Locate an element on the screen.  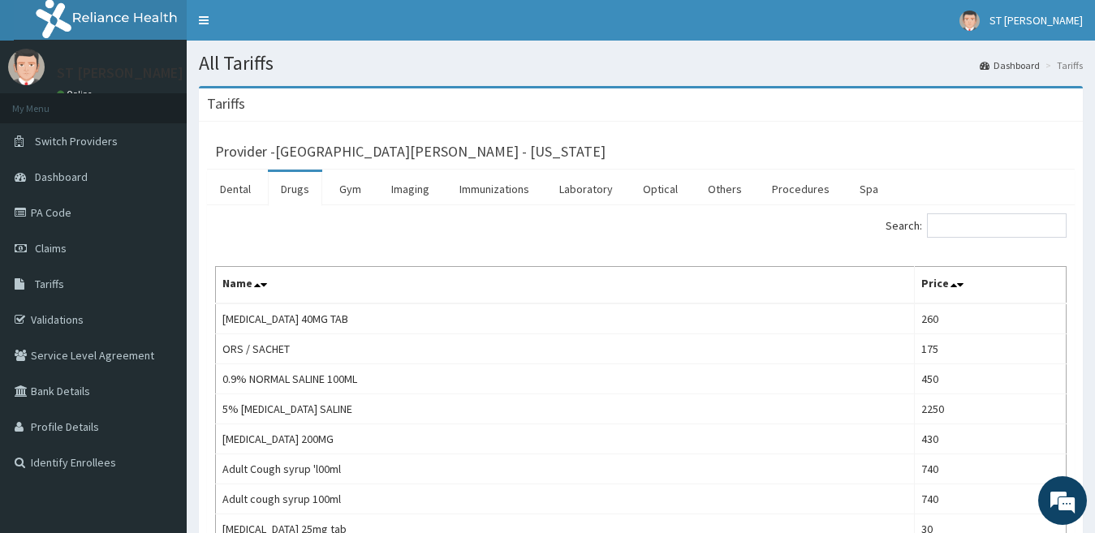
a: Dashboard is located at coordinates (1009, 65).